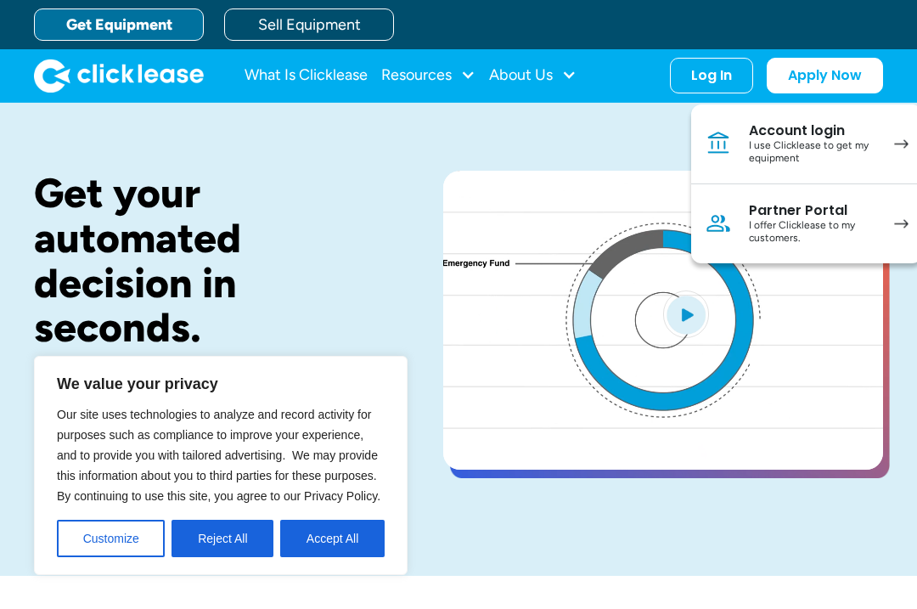  Describe the element at coordinates (332, 538) in the screenshot. I see `button: Accept All` at that location.